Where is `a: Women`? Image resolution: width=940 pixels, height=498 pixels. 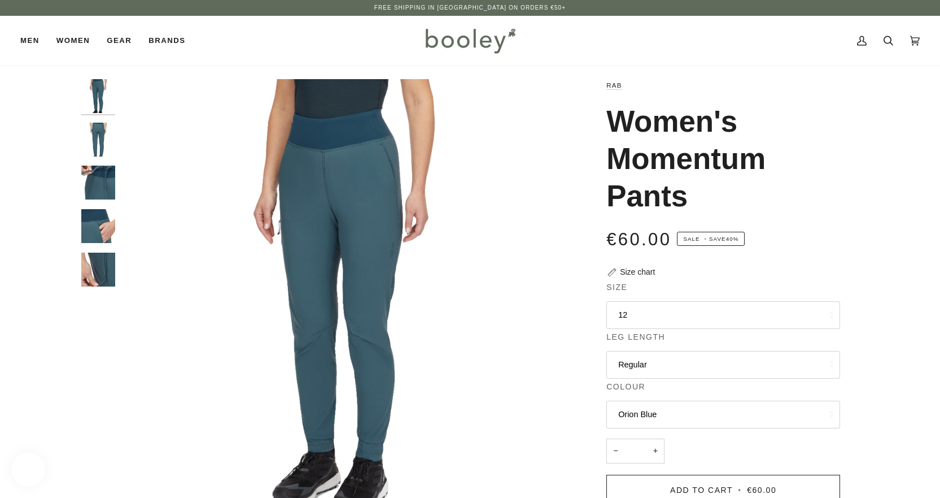 a: Women is located at coordinates (73, 41).